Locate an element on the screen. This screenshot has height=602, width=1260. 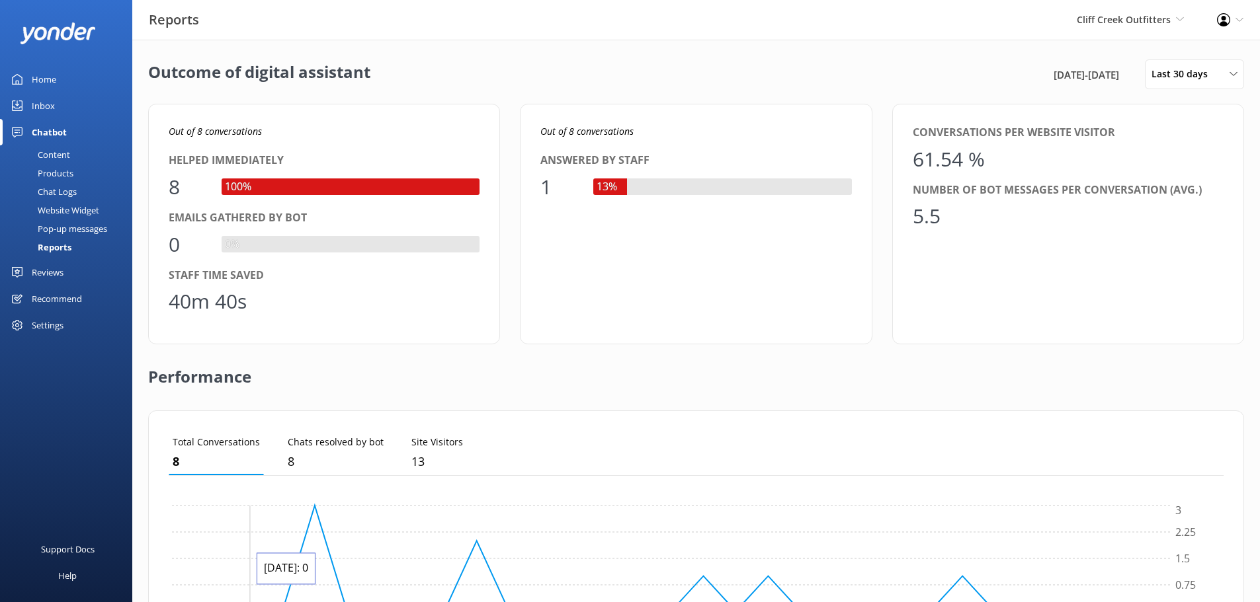
div: Chat Logs is located at coordinates (42, 192).